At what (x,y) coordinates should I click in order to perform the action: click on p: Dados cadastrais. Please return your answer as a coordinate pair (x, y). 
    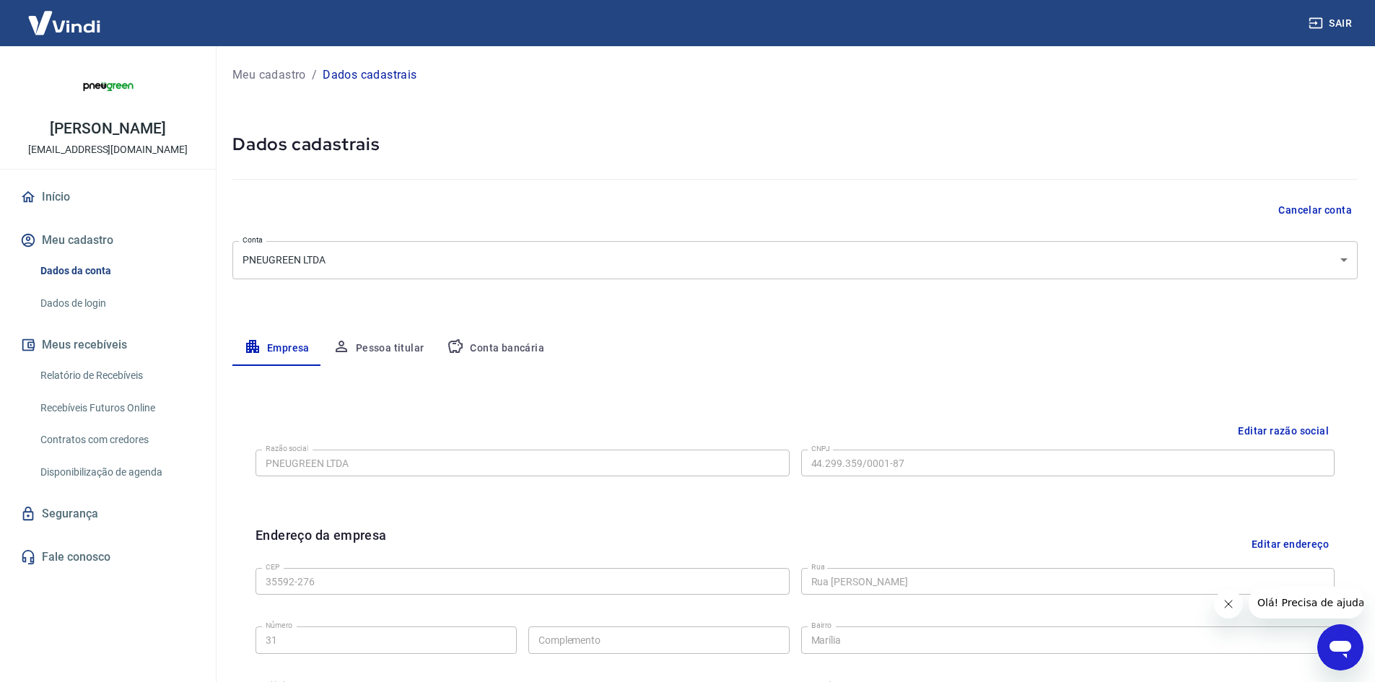
    Looking at the image, I should click on (369, 75).